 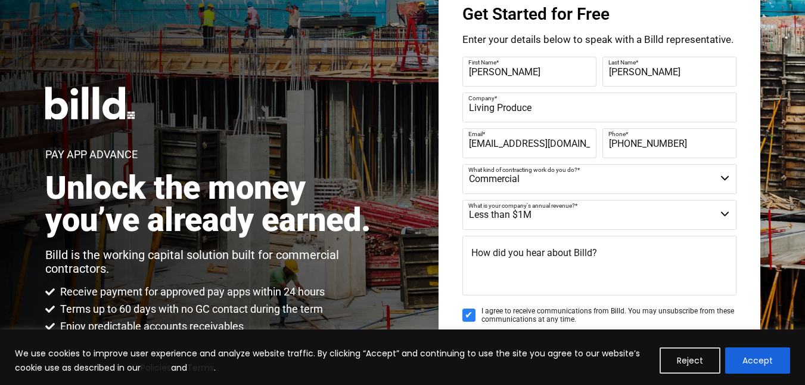 I want to click on input: I agree to receive communications from Billd. You may unsubscribe from these communications at an..., so click(x=469, y=315).